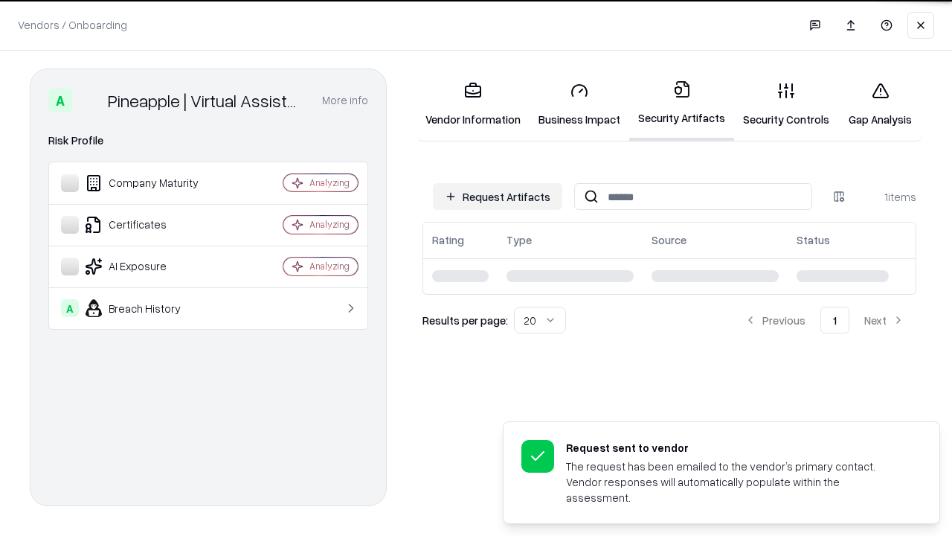 The width and height of the screenshot is (952, 536). I want to click on button: 1, so click(835, 320).